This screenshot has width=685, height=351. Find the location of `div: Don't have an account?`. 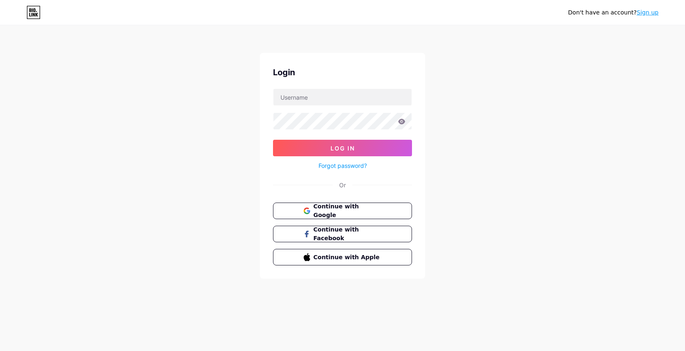

div: Don't have an account? is located at coordinates (613, 12).